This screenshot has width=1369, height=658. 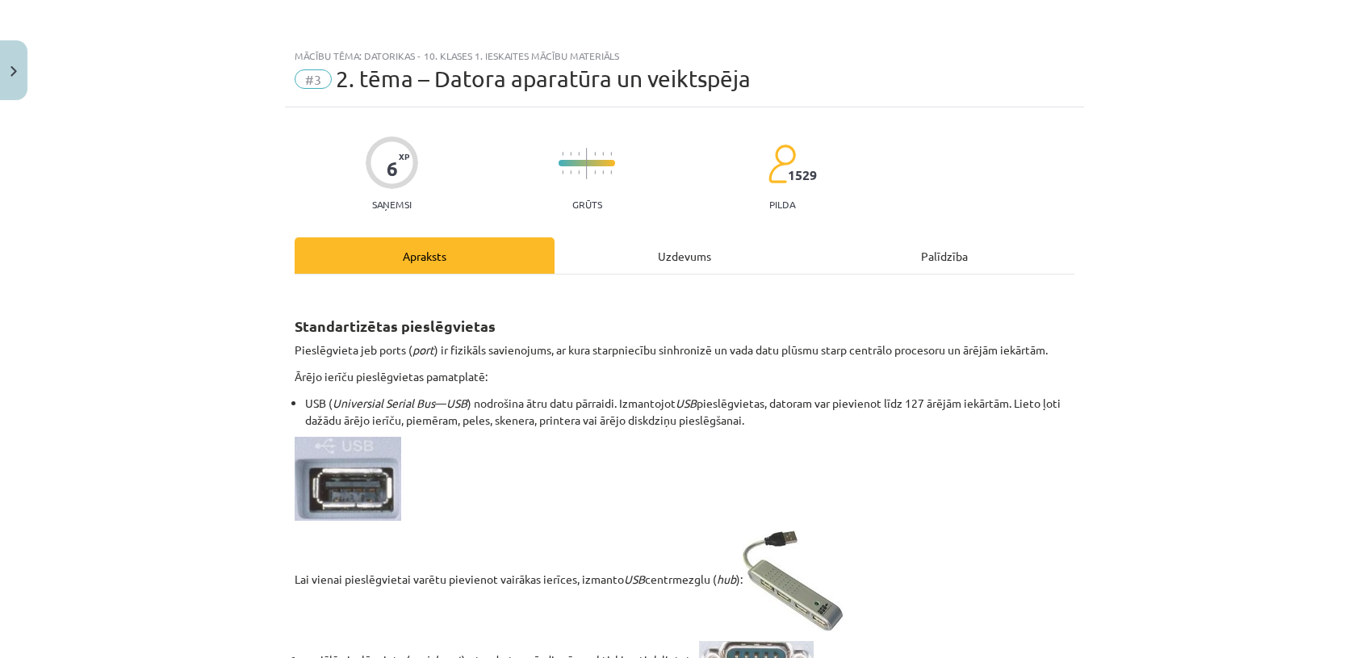 I want to click on strong: Standartizētas pieslēgvietas, so click(x=395, y=325).